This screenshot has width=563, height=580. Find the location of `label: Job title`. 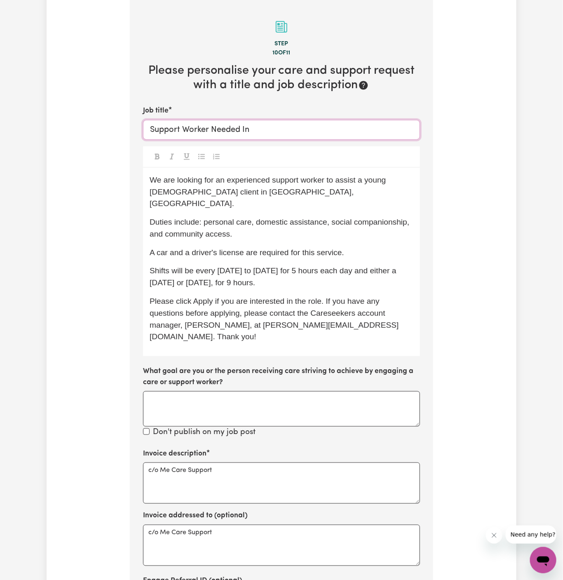

label: Job title is located at coordinates (156, 111).